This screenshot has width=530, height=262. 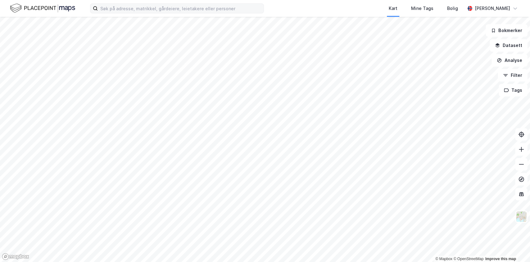 I want to click on button: Tags, so click(x=513, y=90).